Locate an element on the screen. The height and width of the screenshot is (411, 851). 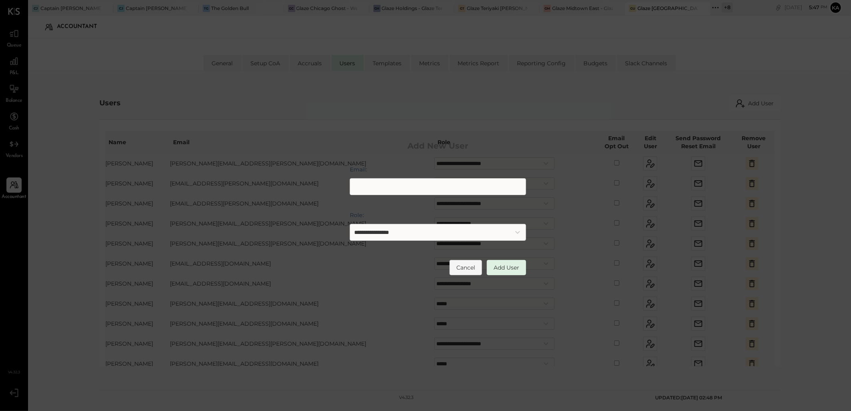
button: Cancel is located at coordinates (466, 268).